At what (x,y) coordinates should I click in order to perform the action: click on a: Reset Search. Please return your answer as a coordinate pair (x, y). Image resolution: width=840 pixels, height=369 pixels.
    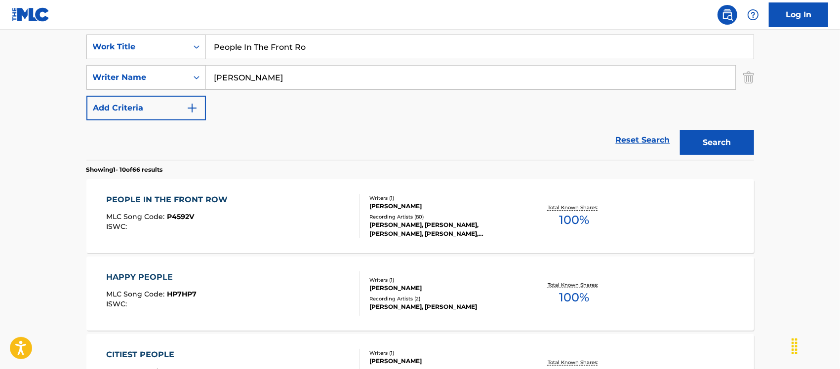
    Looking at the image, I should click on (643, 140).